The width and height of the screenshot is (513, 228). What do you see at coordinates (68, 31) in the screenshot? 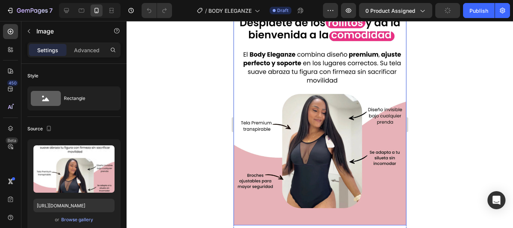
I see `p: Image` at bounding box center [68, 31].